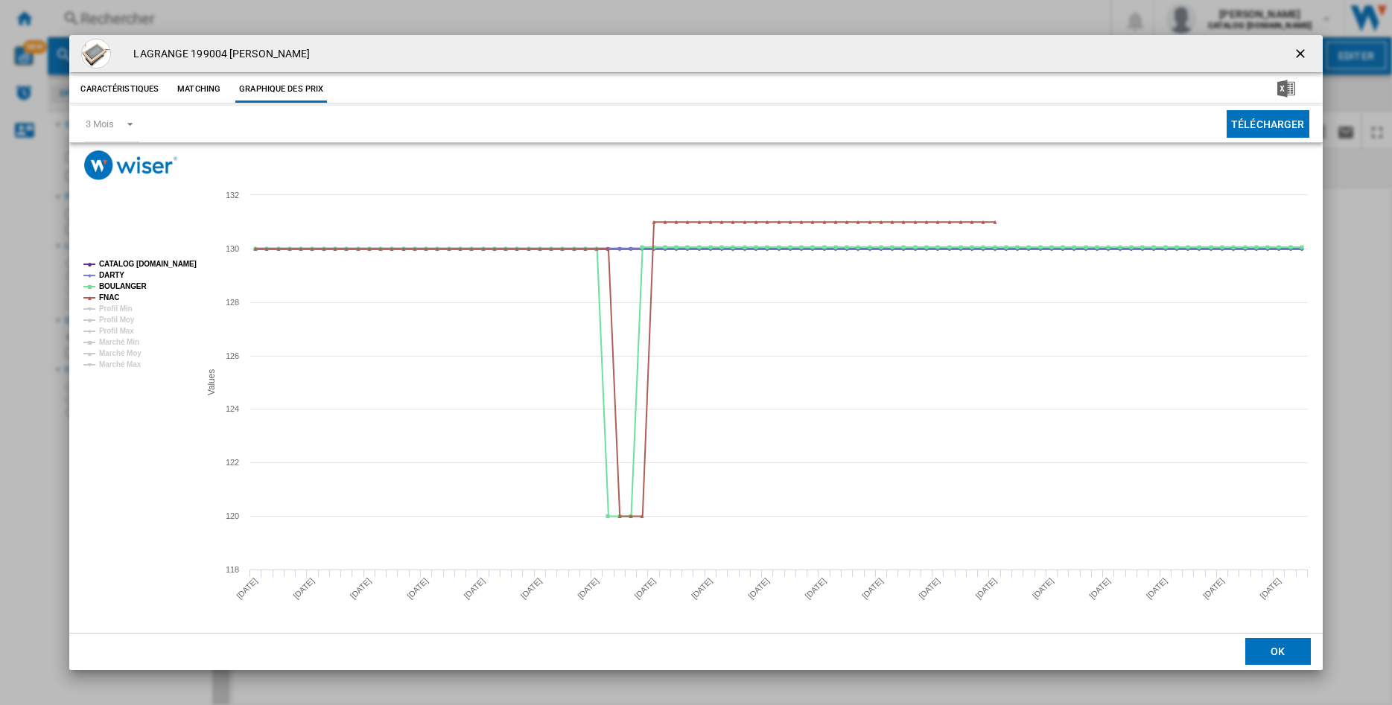  What do you see at coordinates (99, 124) in the screenshot?
I see `div: 3 Mois` at bounding box center [99, 124].